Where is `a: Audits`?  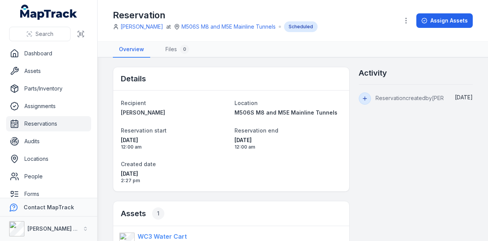 a: Audits is located at coordinates (48, 141).